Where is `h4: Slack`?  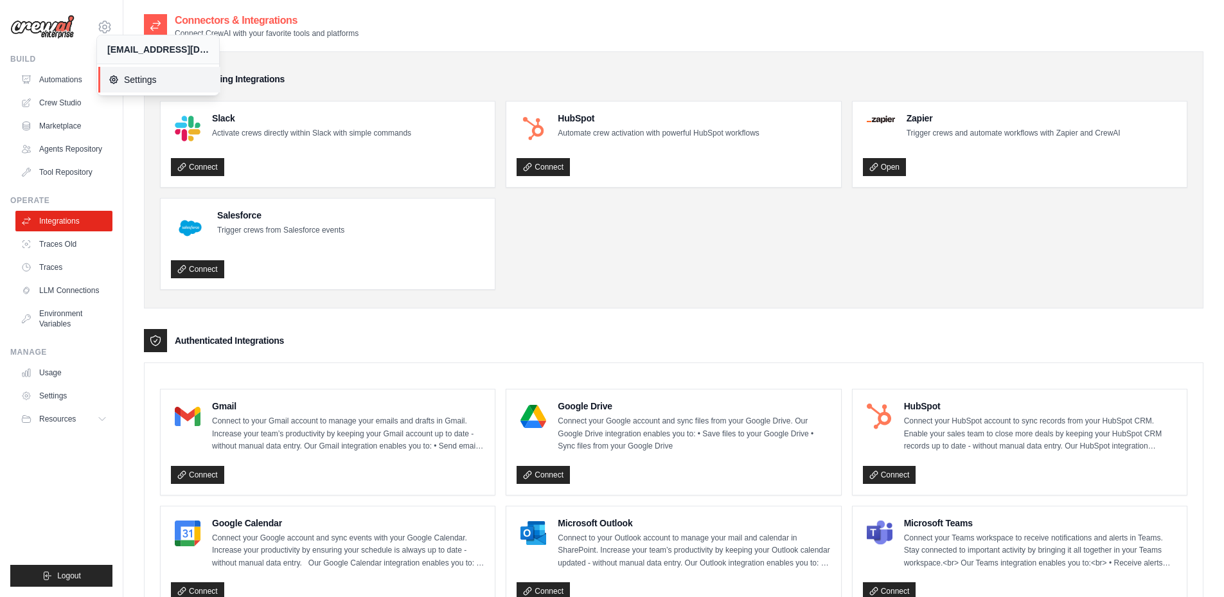
h4: Slack is located at coordinates (312, 118).